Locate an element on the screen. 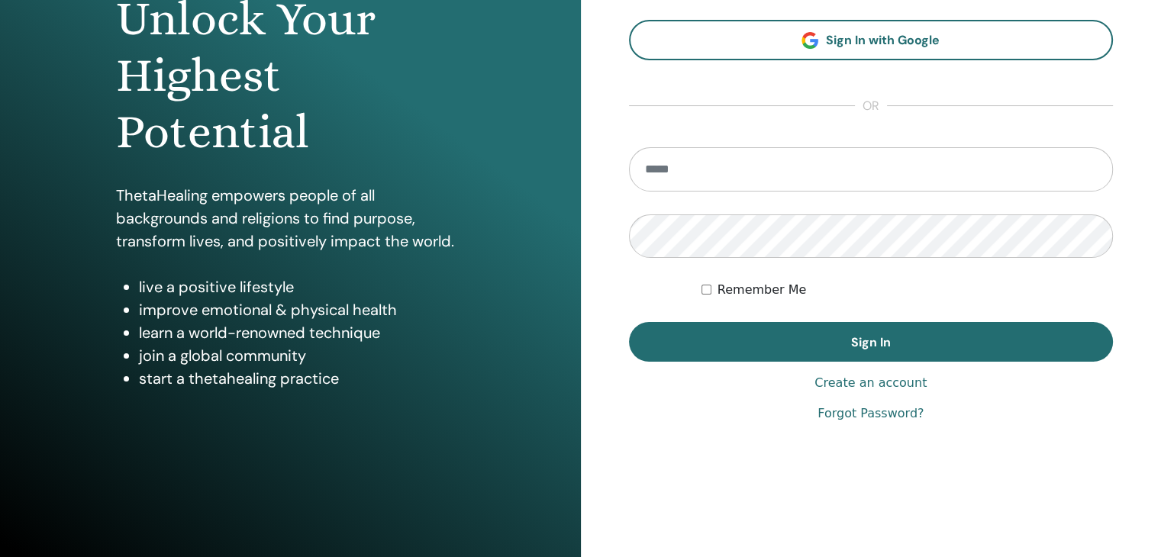 The image size is (1161, 557). span: Sign In with Google is located at coordinates (883, 40).